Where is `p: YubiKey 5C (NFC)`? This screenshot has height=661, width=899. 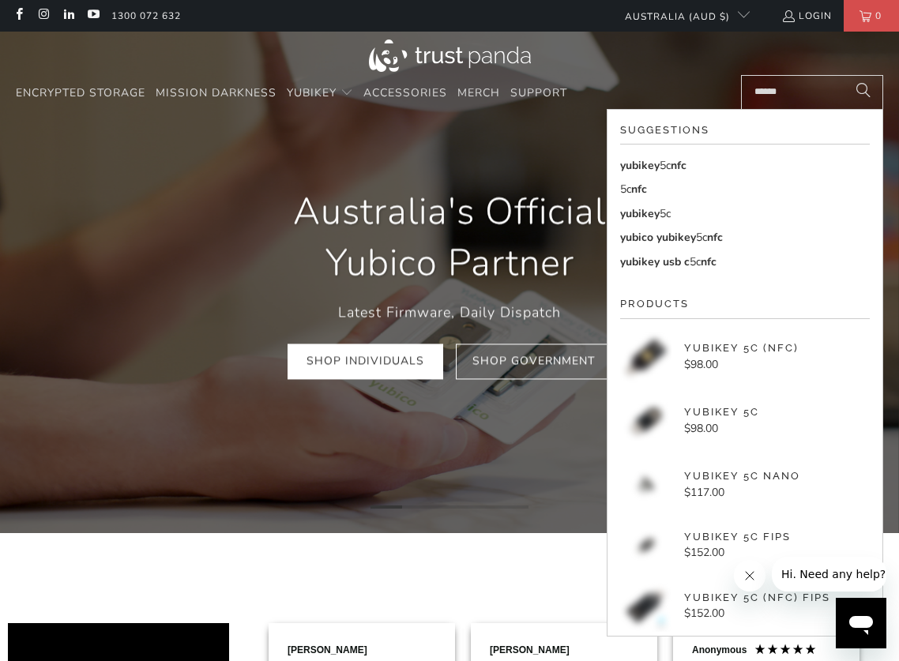
p: YubiKey 5C (NFC) is located at coordinates (741, 348).